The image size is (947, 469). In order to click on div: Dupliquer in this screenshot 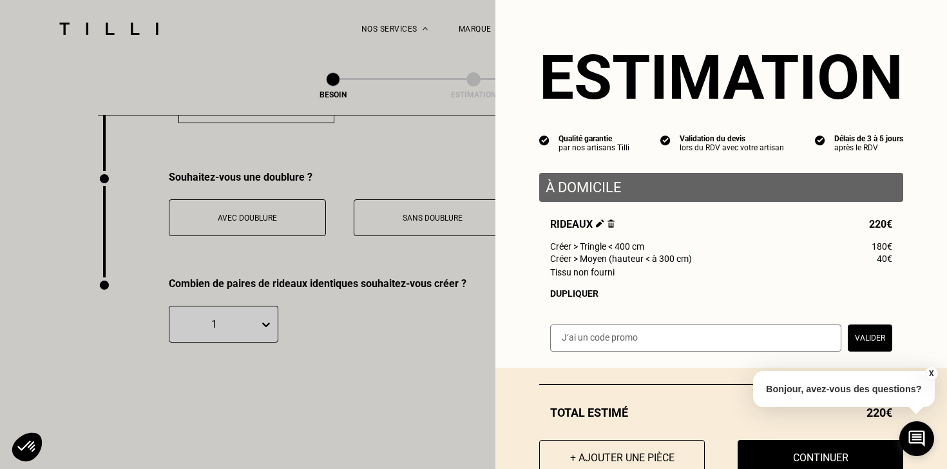, I will do `click(721, 293)`.